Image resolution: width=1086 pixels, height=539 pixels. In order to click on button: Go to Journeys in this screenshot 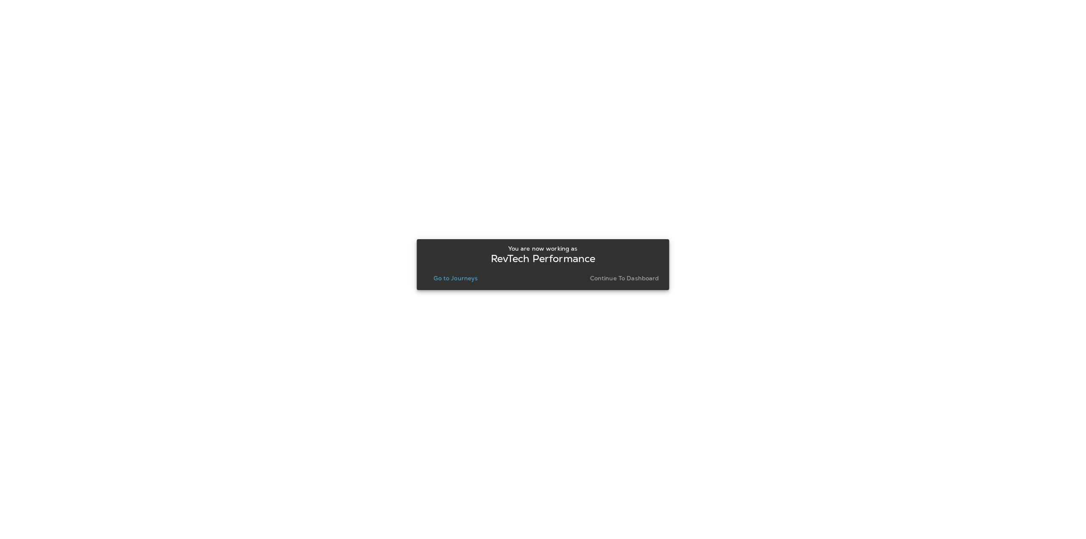, I will do `click(456, 278)`.